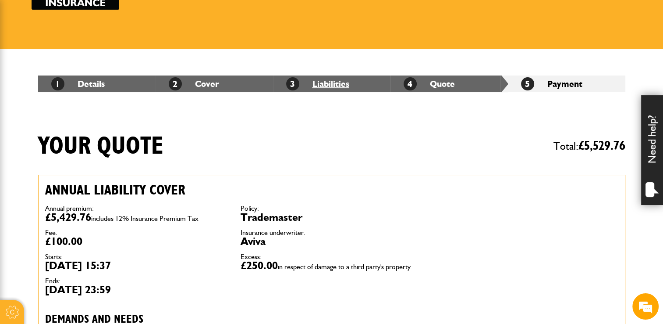 This screenshot has height=324, width=663. Describe the element at coordinates (85, 142) in the screenshot. I see `input: Enter your phone number` at that location.